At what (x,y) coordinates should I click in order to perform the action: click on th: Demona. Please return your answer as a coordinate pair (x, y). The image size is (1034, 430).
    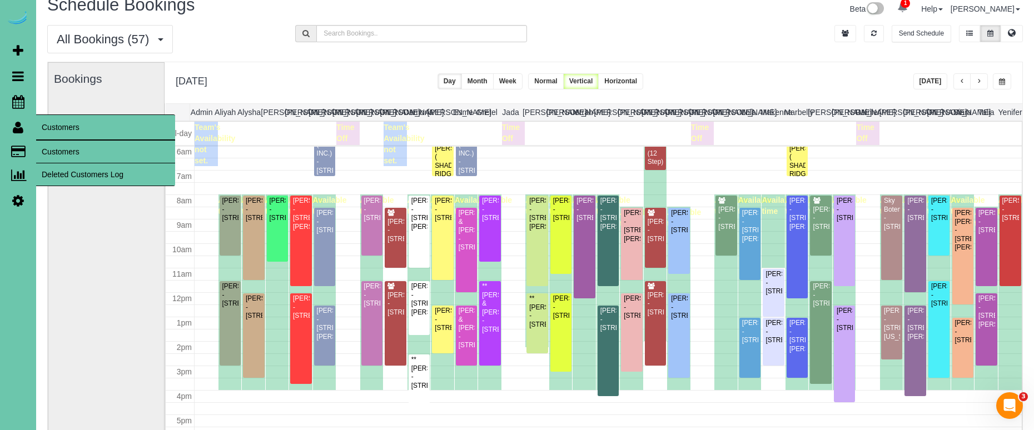
    Looking at the image, I should click on (415, 112).